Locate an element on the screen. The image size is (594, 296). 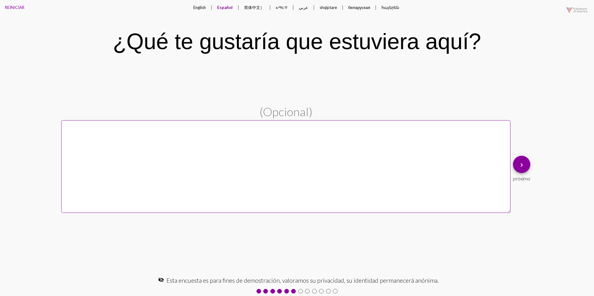
span: Esta encuesta es para fines de demostración, valoramos su privacidad, su identidad permanecerá an... is located at coordinates (303, 281).